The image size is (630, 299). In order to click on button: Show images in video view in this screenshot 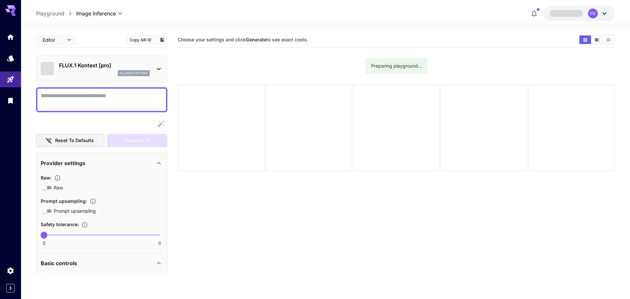, I will do `click(597, 40)`.